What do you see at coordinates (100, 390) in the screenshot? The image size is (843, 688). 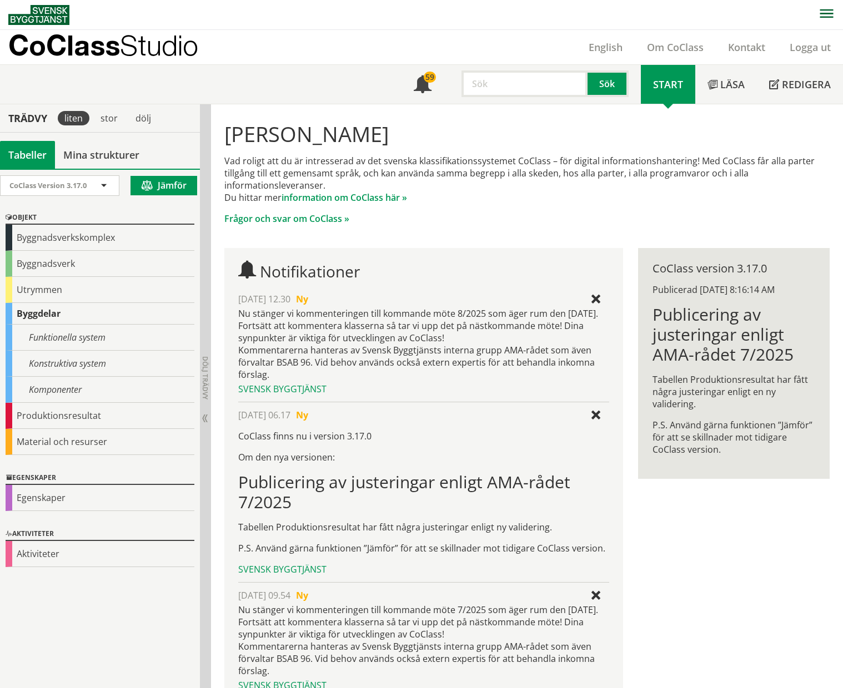 I see `div: Komponenter` at bounding box center [100, 390].